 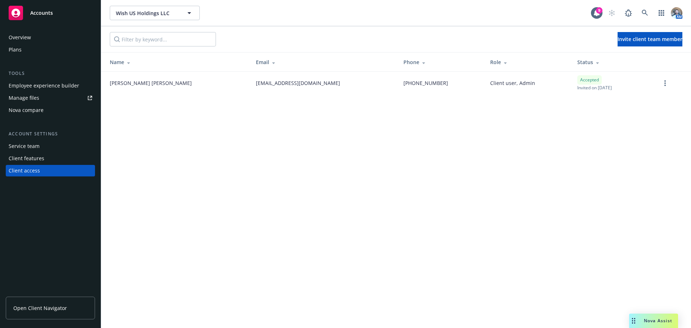 I want to click on button: Nova Assist, so click(x=654, y=321).